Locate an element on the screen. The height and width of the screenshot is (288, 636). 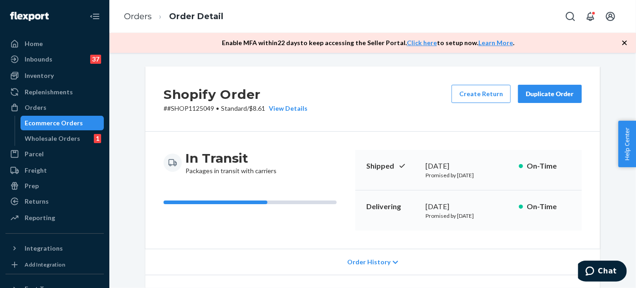
div: Orders is located at coordinates (36, 107).